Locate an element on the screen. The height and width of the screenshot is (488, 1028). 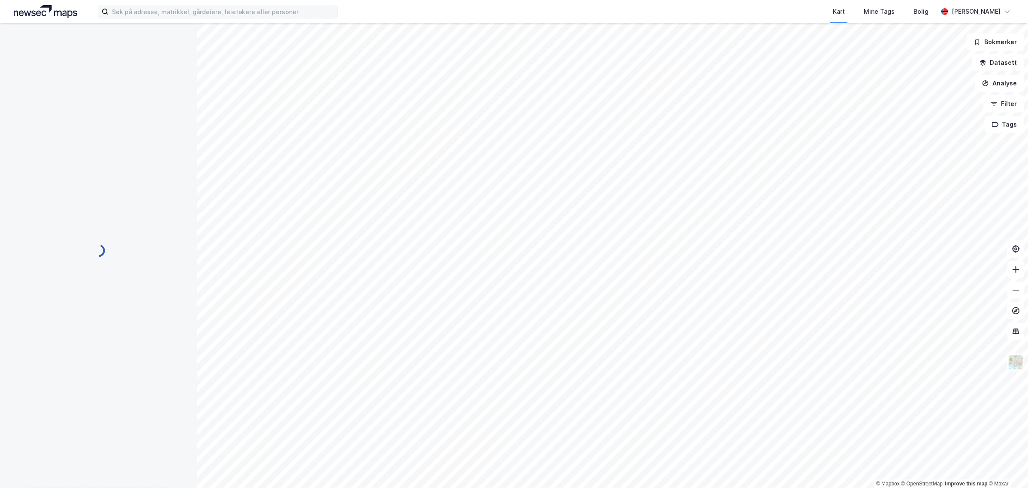
button: Datasett is located at coordinates (998, 63).